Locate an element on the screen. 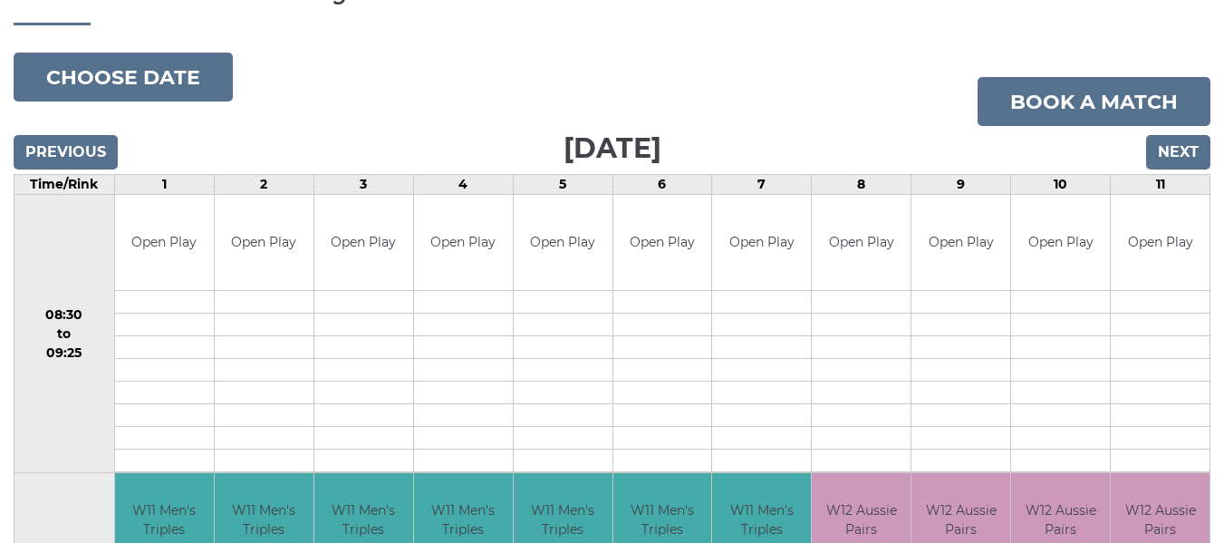 The height and width of the screenshot is (543, 1224). td: 10 is located at coordinates (1061, 185).